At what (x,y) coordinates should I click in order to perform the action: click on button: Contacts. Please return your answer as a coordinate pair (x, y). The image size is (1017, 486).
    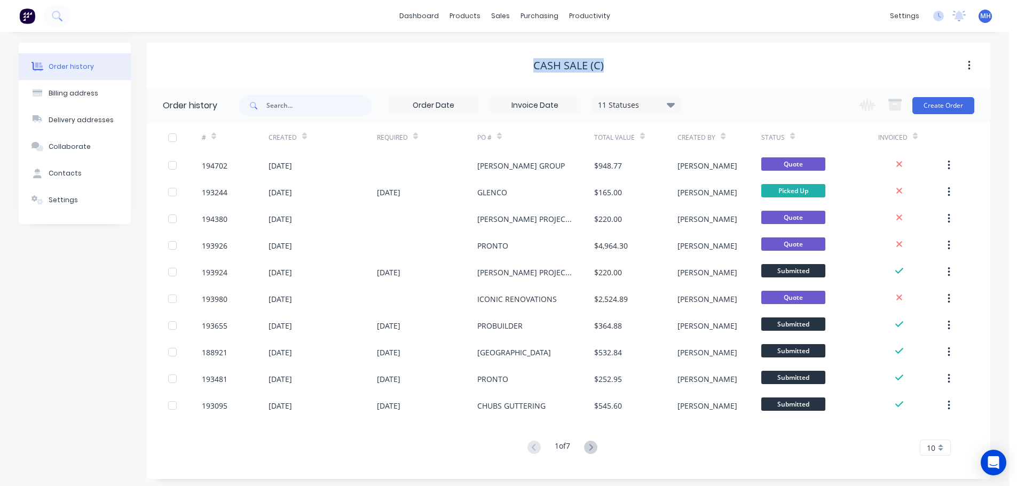
    Looking at the image, I should click on (75, 173).